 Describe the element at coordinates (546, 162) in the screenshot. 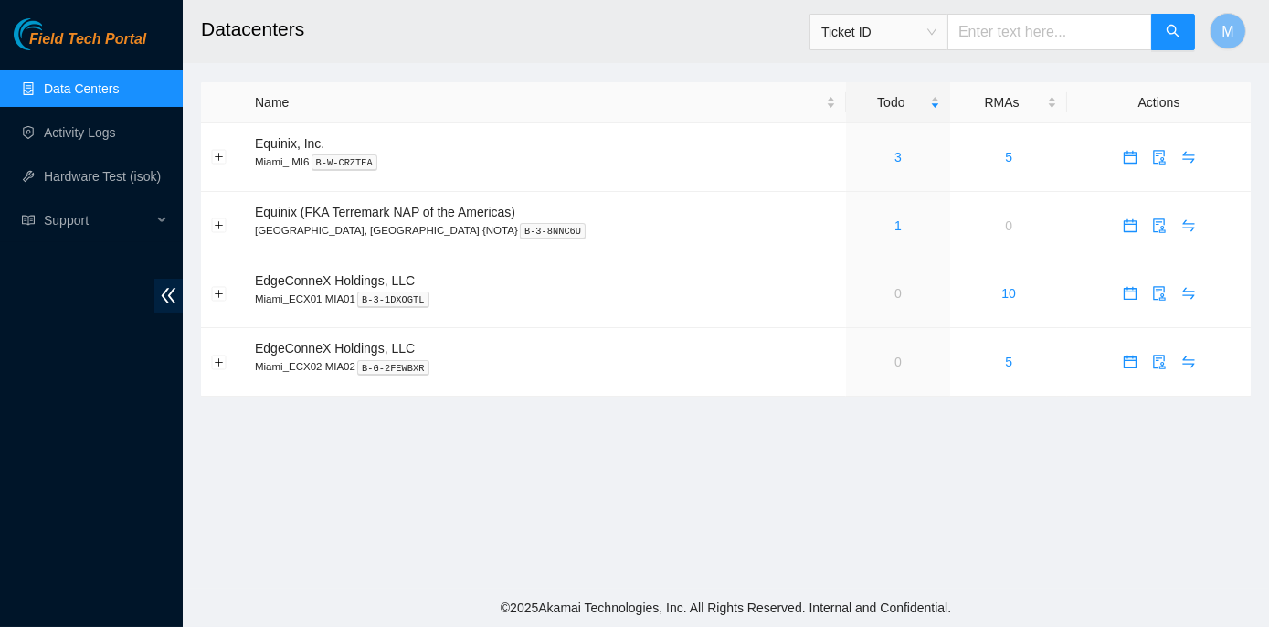

I see `p: Miami_ MI6` at that location.